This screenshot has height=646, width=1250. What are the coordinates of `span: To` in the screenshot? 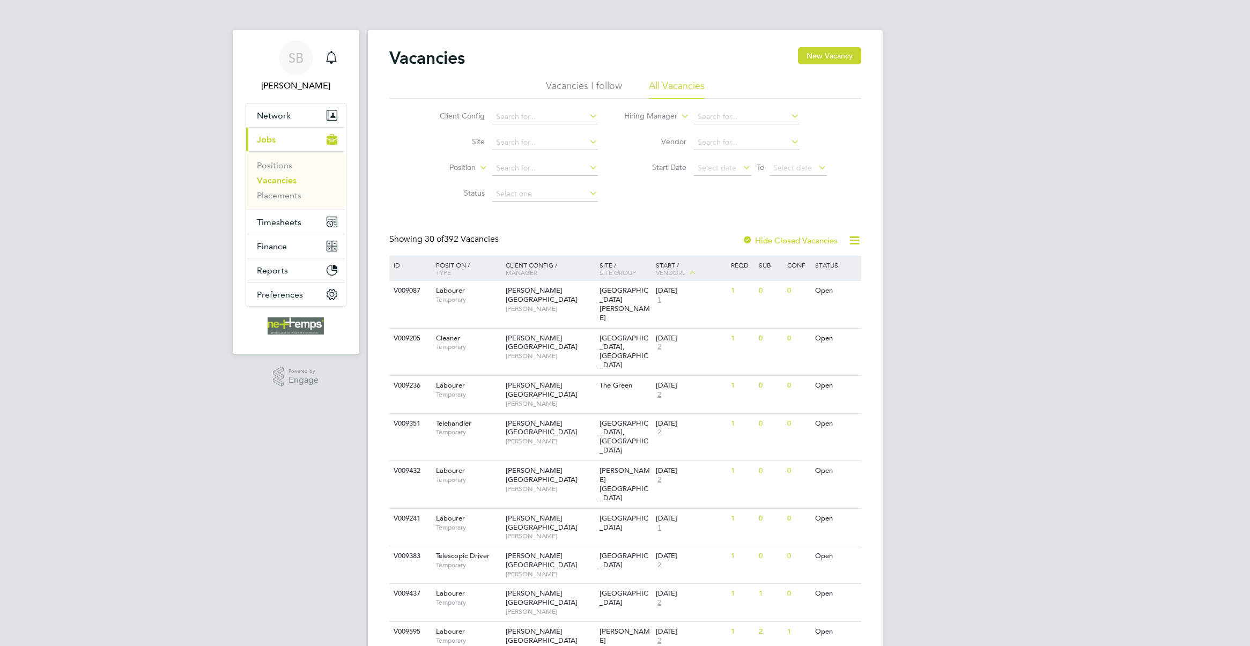 It's located at (761, 167).